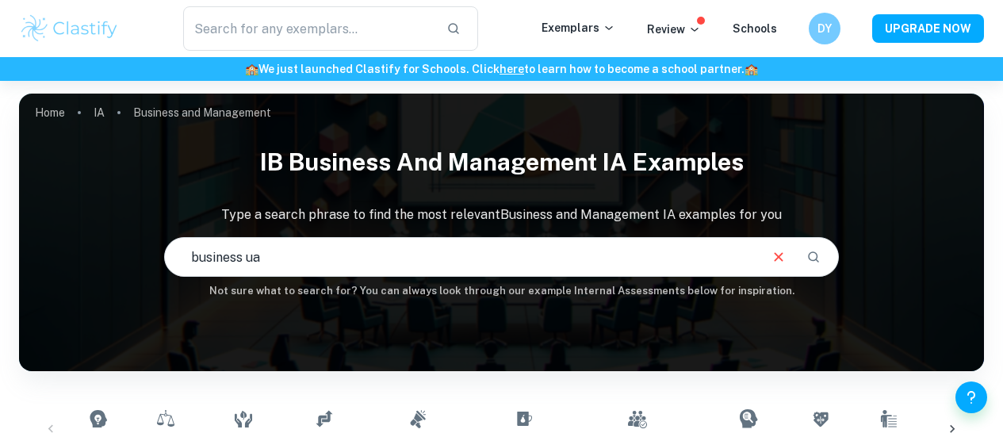  What do you see at coordinates (462, 257) in the screenshot?
I see `input: E.g. tech company expansion, marketing strategies, motivation theories...` at bounding box center [462, 257].